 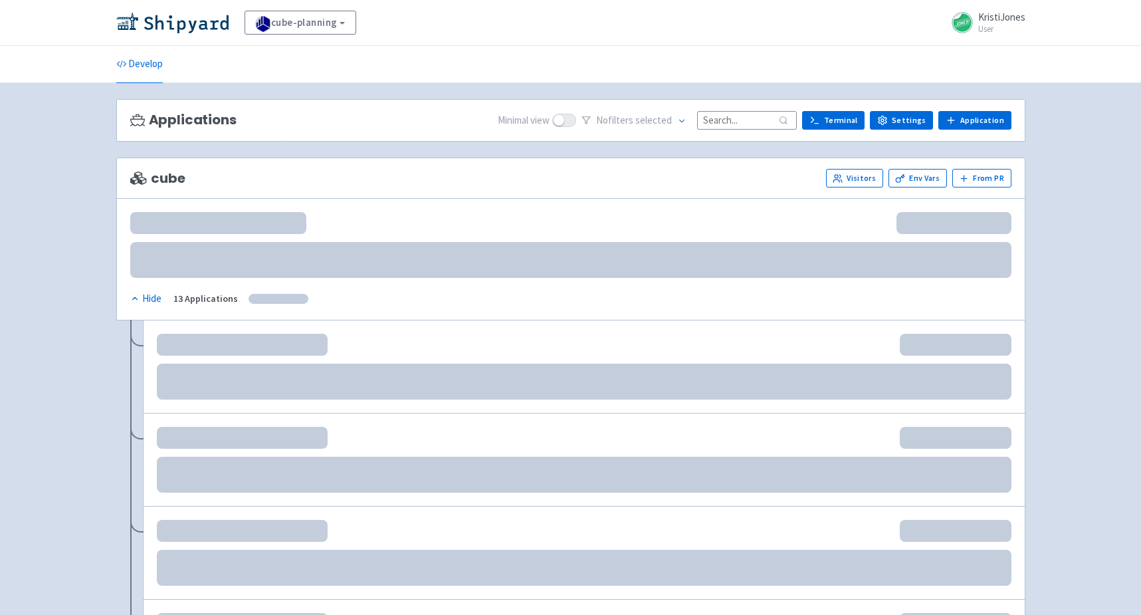 I want to click on a: Env Vars, so click(x=918, y=178).